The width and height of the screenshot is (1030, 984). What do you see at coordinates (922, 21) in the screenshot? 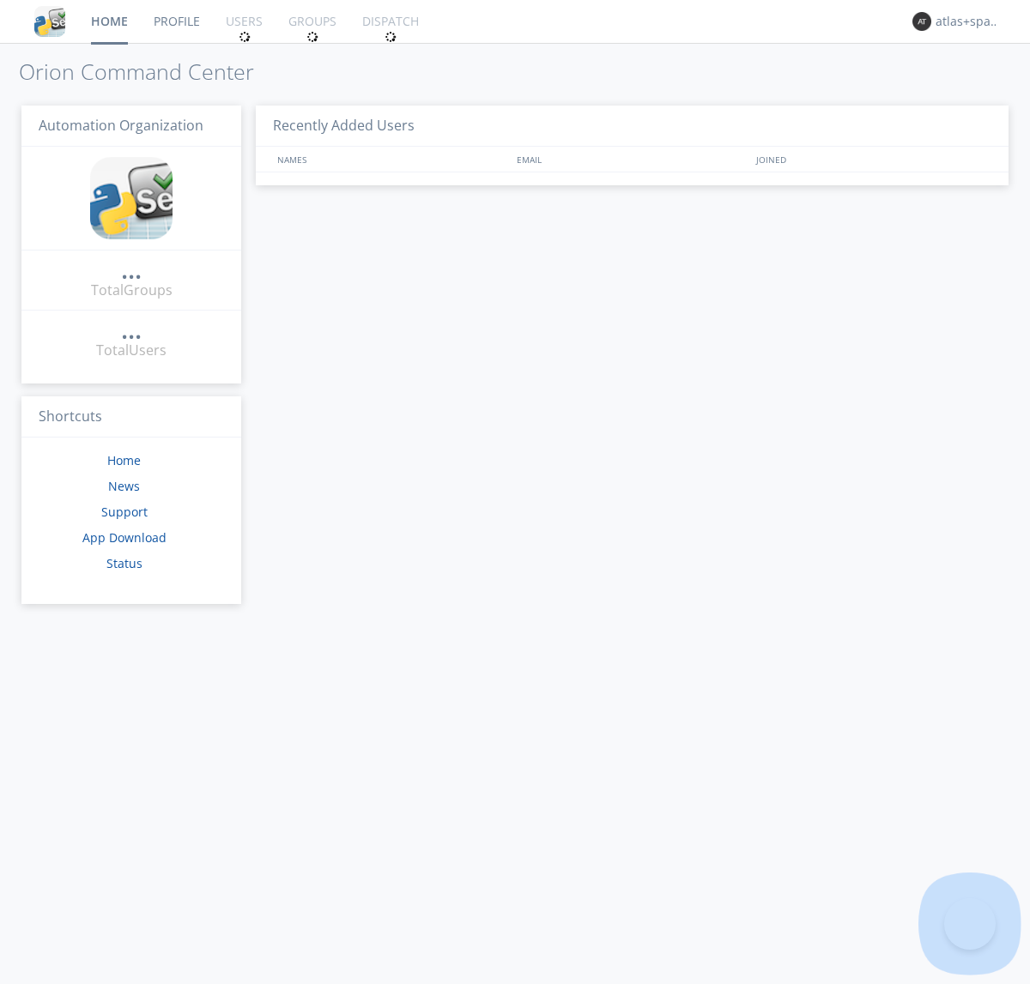
I see `img: 373638.png` at bounding box center [922, 21].